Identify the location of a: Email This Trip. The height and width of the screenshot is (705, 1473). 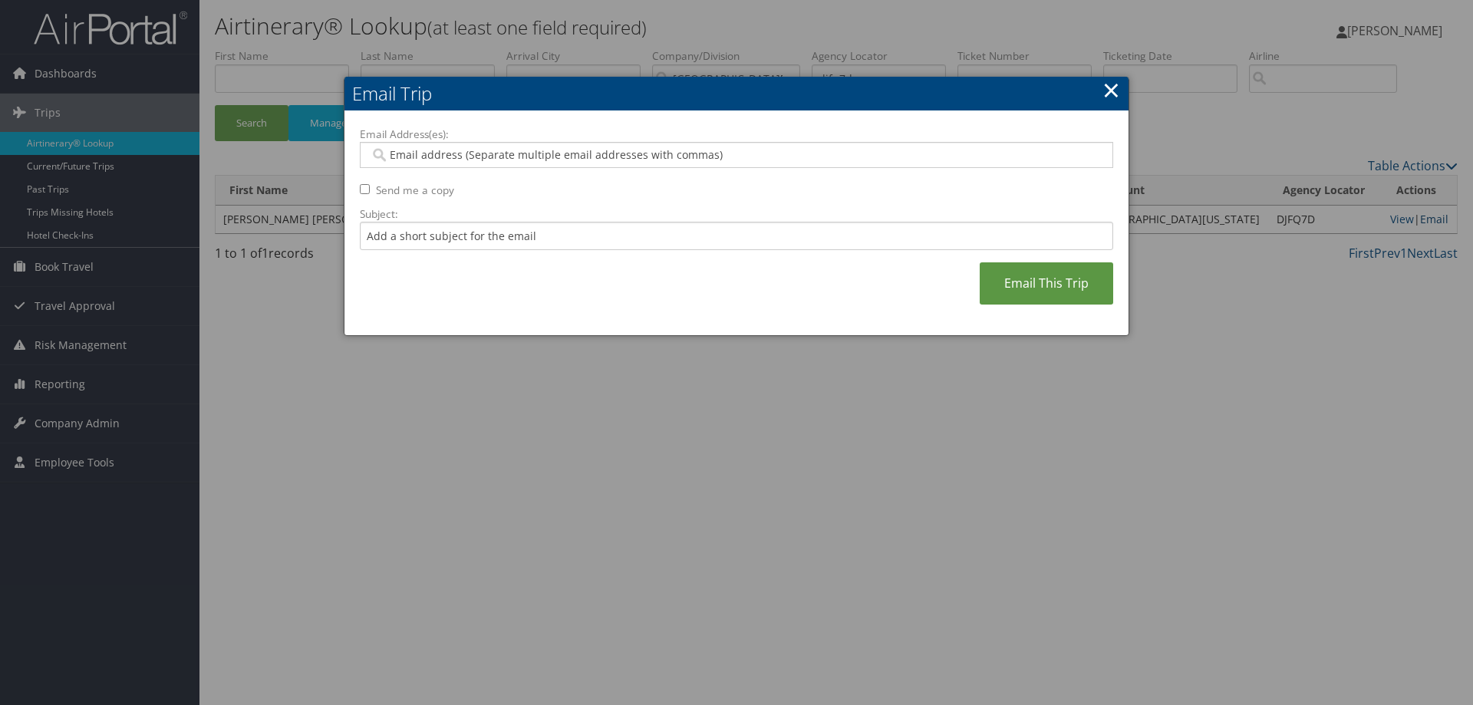
(1047, 283).